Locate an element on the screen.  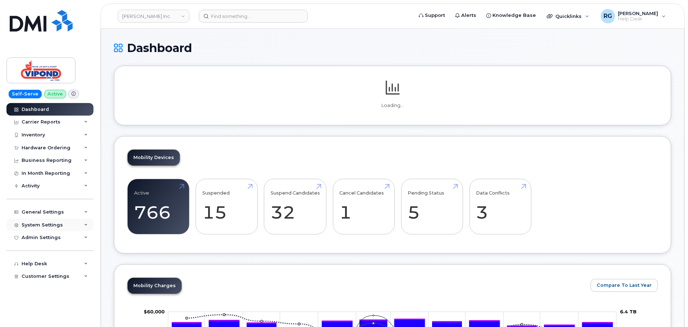
a: Pending Status 5 is located at coordinates (432, 207).